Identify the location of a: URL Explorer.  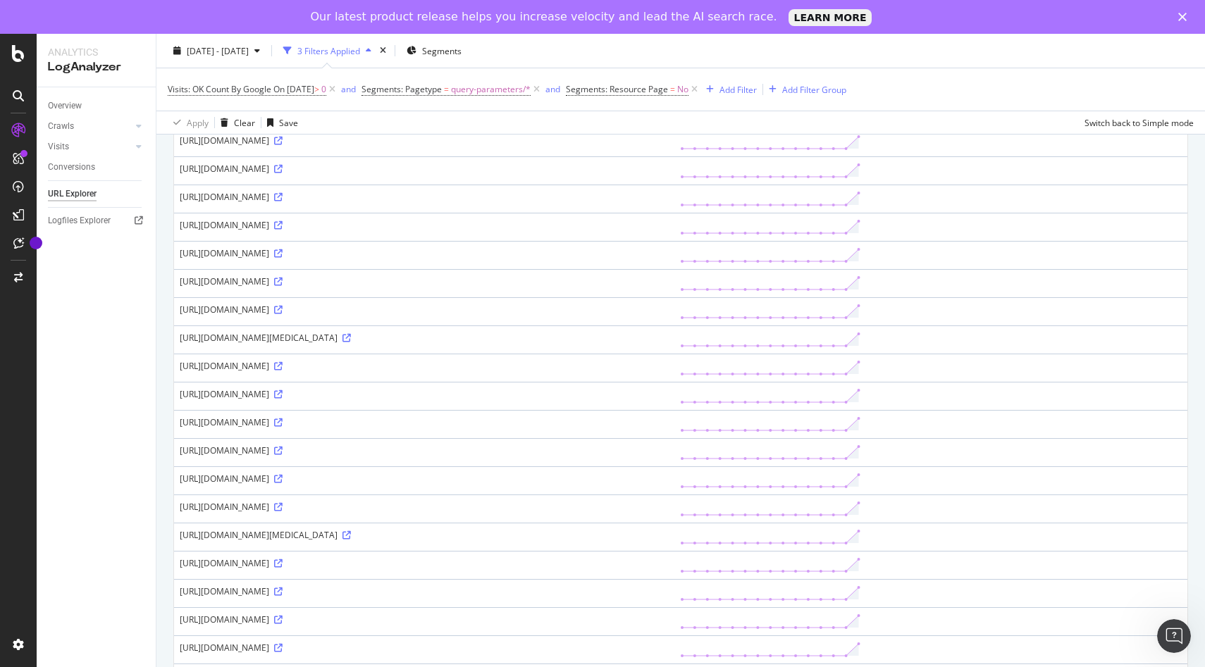
(97, 194).